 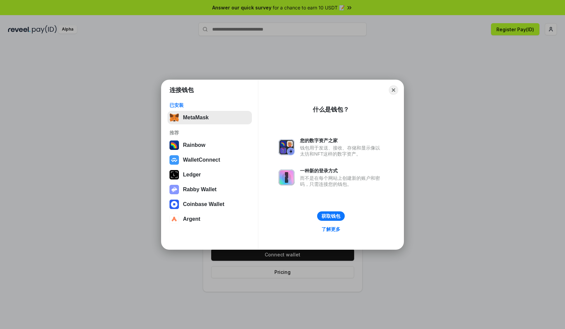 I want to click on div: 推荐, so click(x=209, y=133).